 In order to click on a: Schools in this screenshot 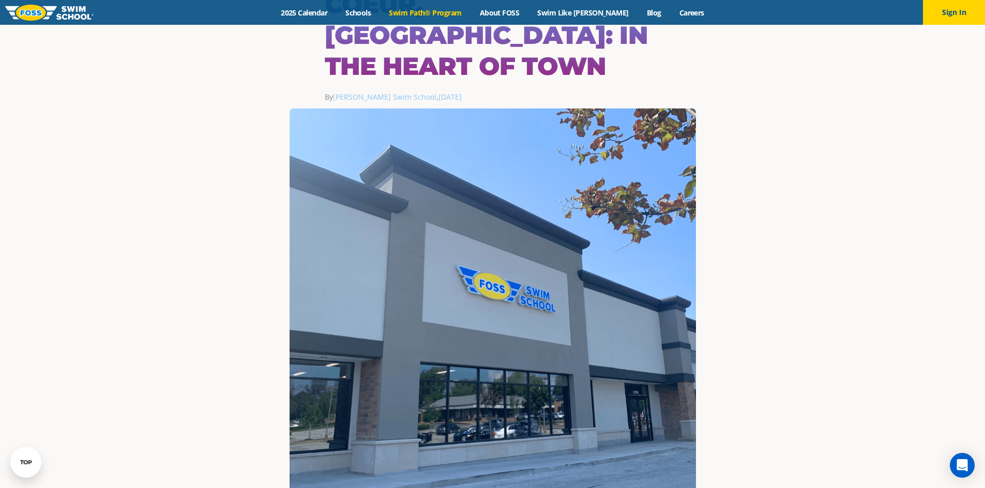, I will do `click(358, 12)`.